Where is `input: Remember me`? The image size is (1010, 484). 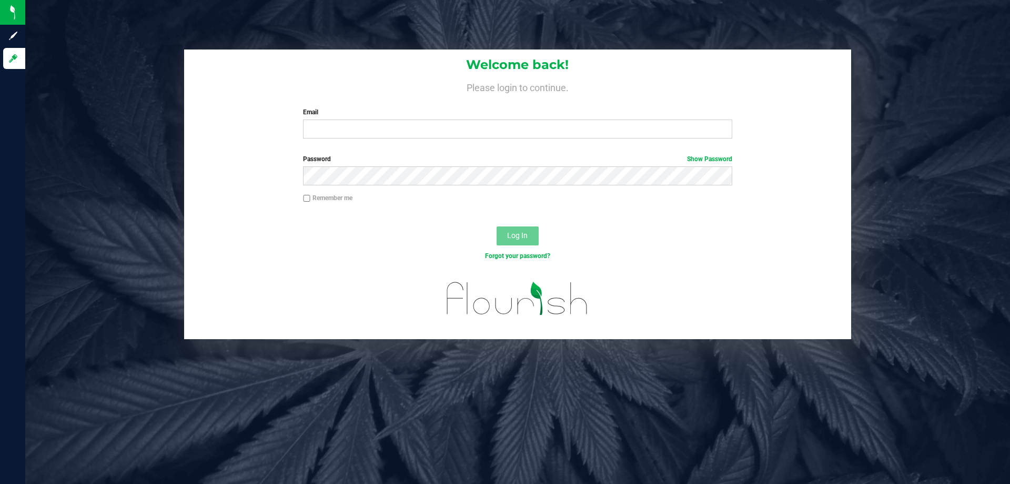 input: Remember me is located at coordinates (307, 198).